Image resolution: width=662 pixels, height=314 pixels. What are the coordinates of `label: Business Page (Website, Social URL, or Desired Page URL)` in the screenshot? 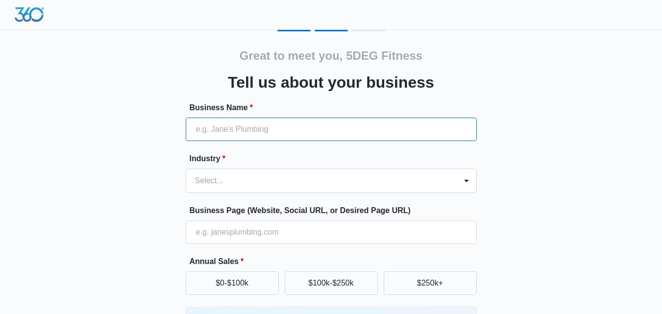 It's located at (335, 211).